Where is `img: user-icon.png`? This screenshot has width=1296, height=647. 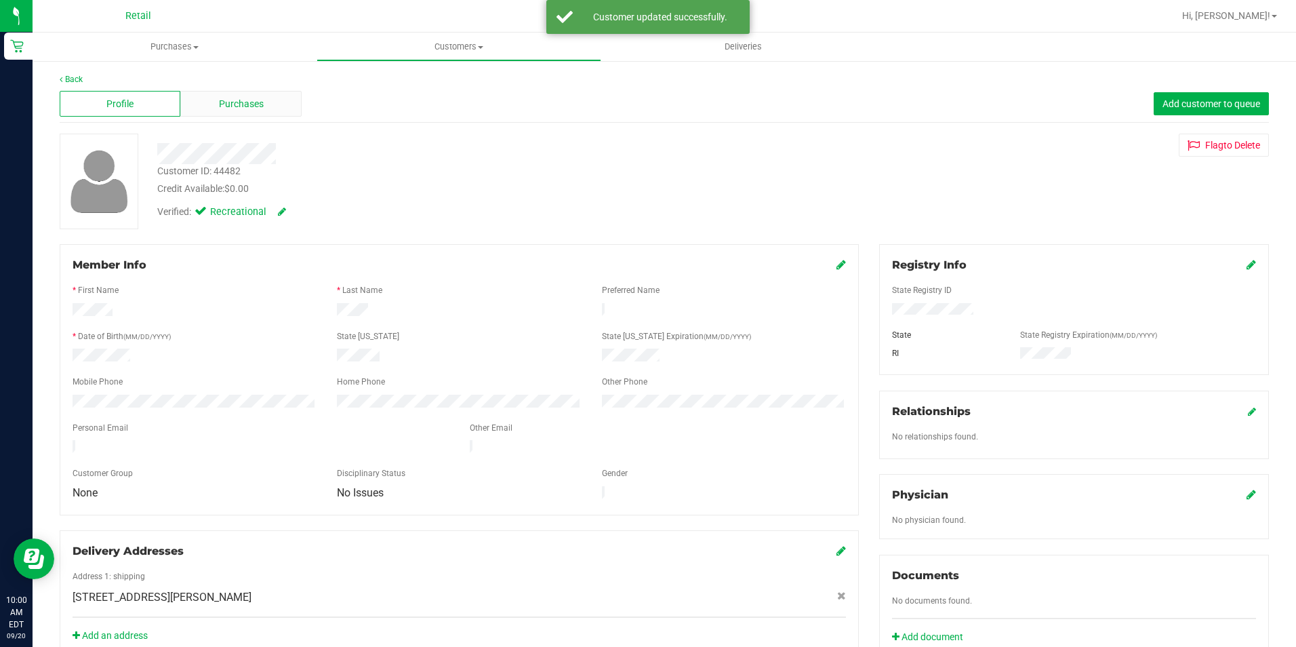 img: user-icon.png is located at coordinates (99, 181).